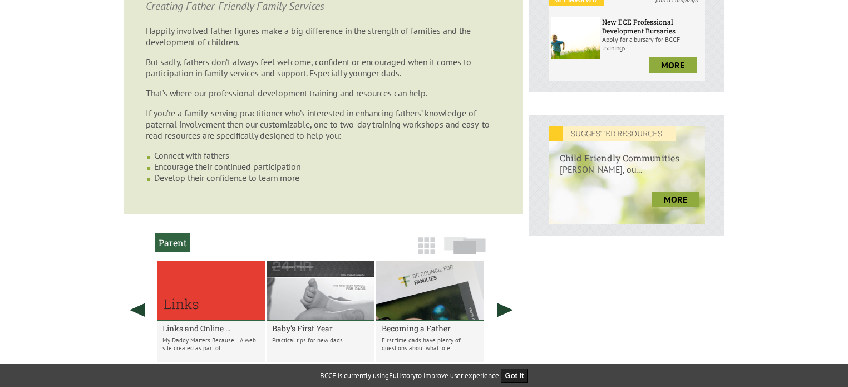 The image size is (848, 387). Describe the element at coordinates (327, 155) in the screenshot. I see `li: Connect with fathers` at that location.